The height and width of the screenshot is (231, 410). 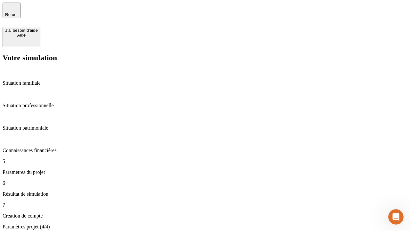 I want to click on p: Situation professionnelle, so click(x=205, y=105).